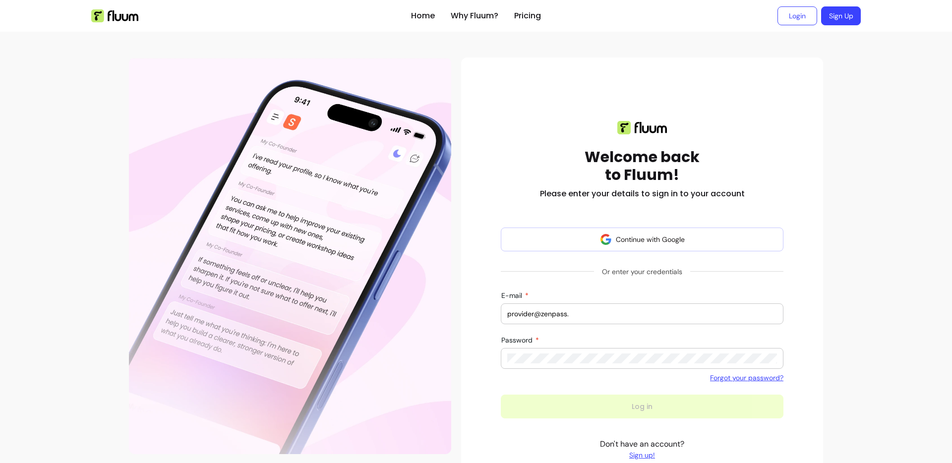  What do you see at coordinates (642, 272) in the screenshot?
I see `span: Or enter your credentials` at bounding box center [642, 272].